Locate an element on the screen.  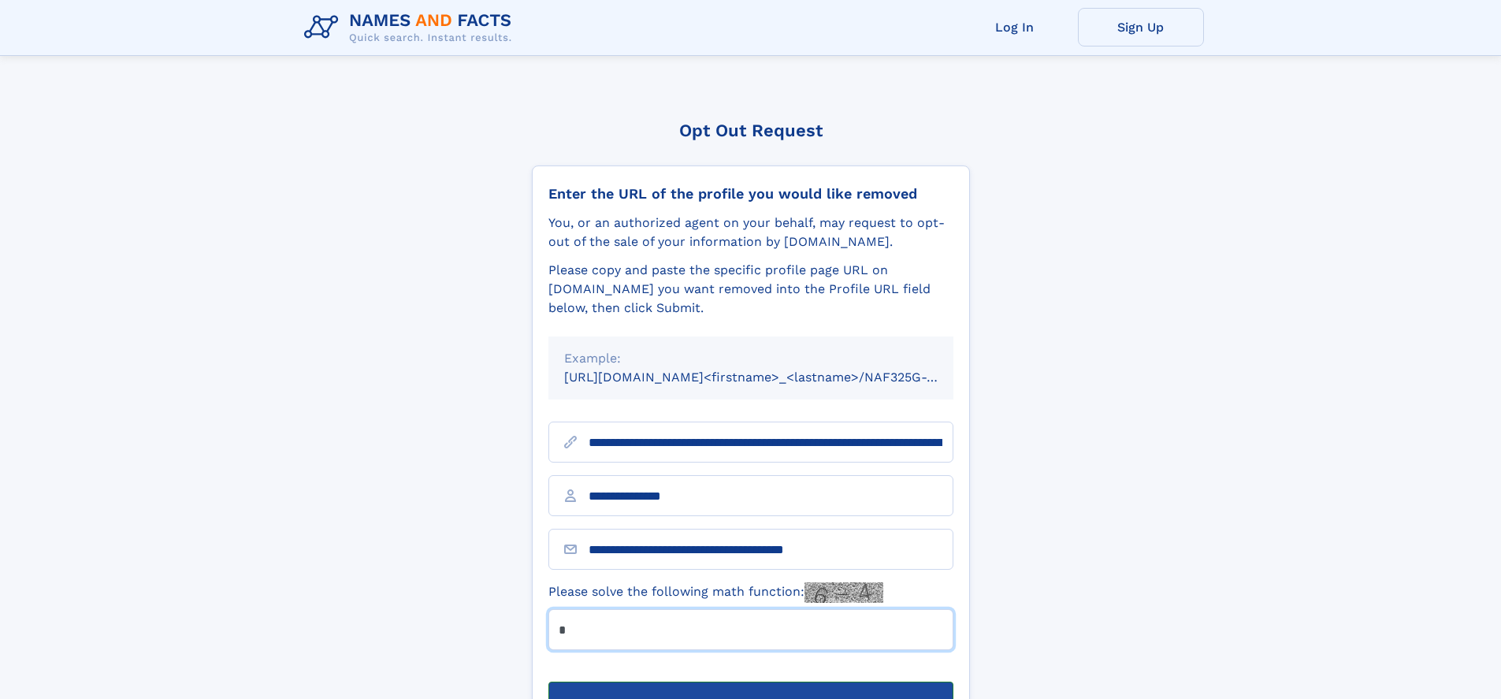
a: Sign Up is located at coordinates (1141, 27).